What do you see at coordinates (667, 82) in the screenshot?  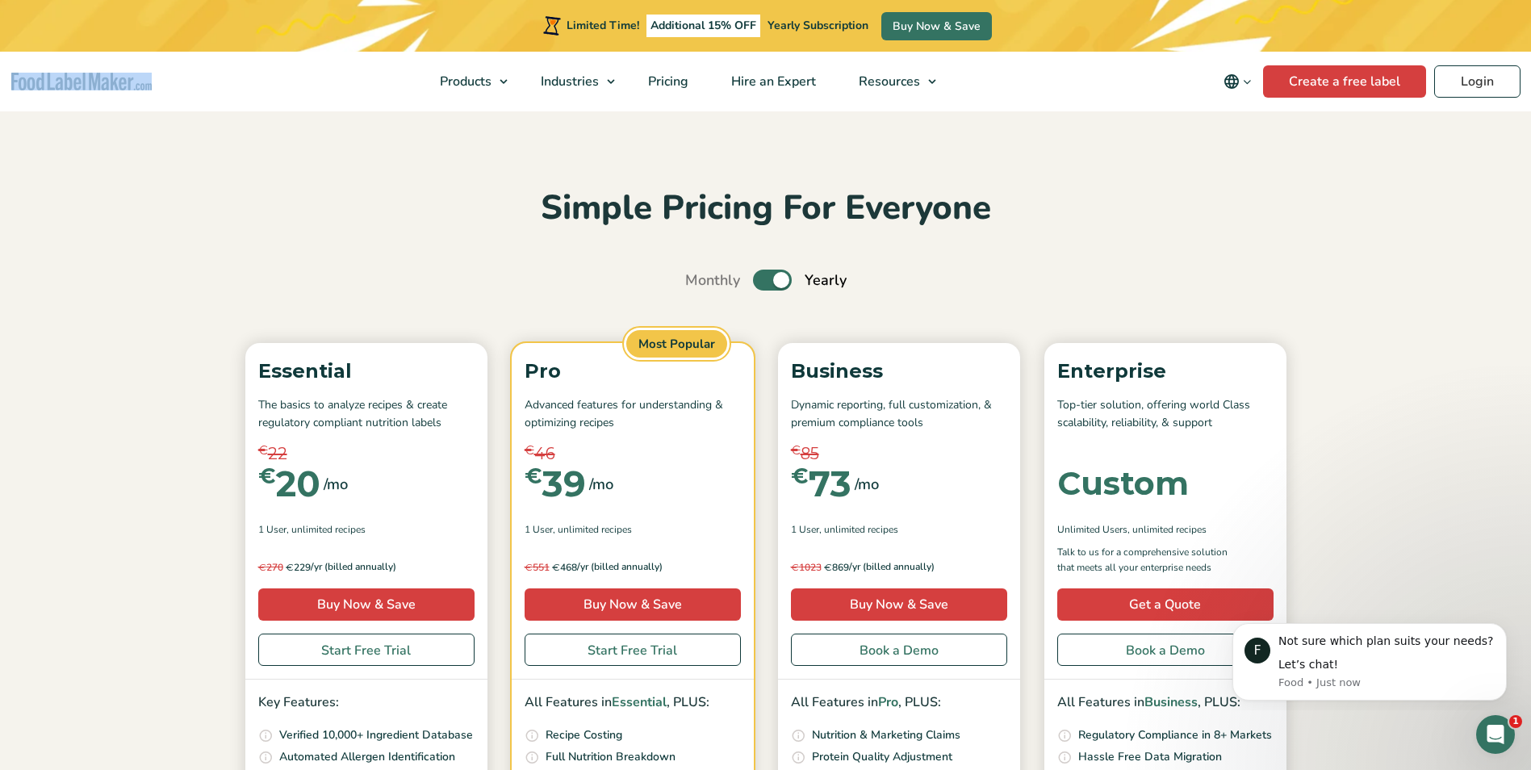 I see `a: Pricing` at bounding box center [667, 82].